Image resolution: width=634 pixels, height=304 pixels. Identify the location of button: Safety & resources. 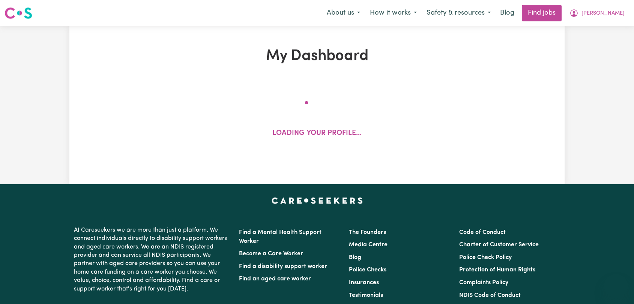
(459, 13).